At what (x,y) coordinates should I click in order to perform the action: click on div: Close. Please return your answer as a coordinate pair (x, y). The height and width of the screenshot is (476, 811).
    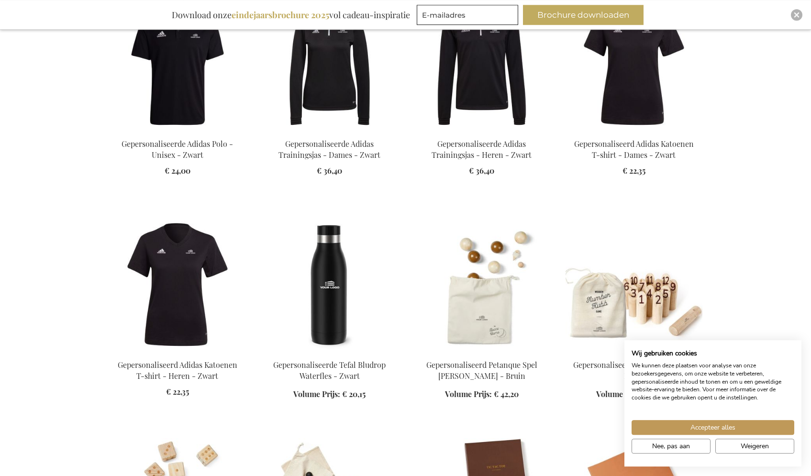
    Looking at the image, I should click on (797, 15).